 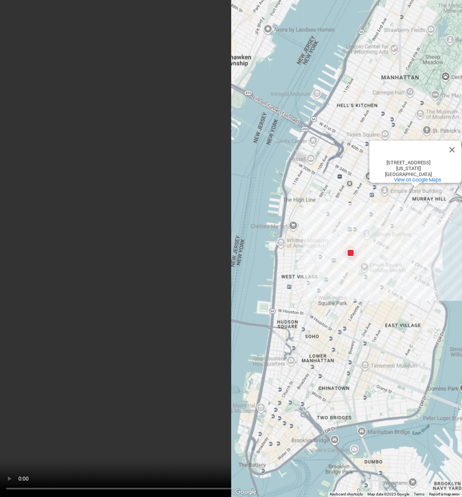 What do you see at coordinates (347, 494) in the screenshot?
I see `button: Keyboard shortcuts` at bounding box center [347, 494].